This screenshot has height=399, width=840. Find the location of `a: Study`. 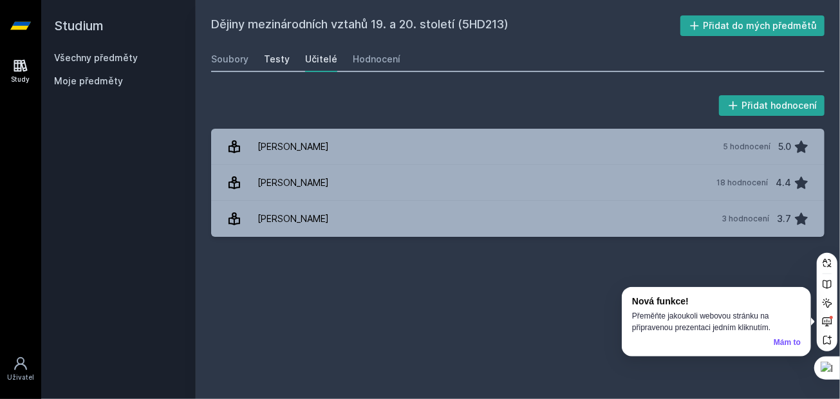

a: Study is located at coordinates (21, 71).